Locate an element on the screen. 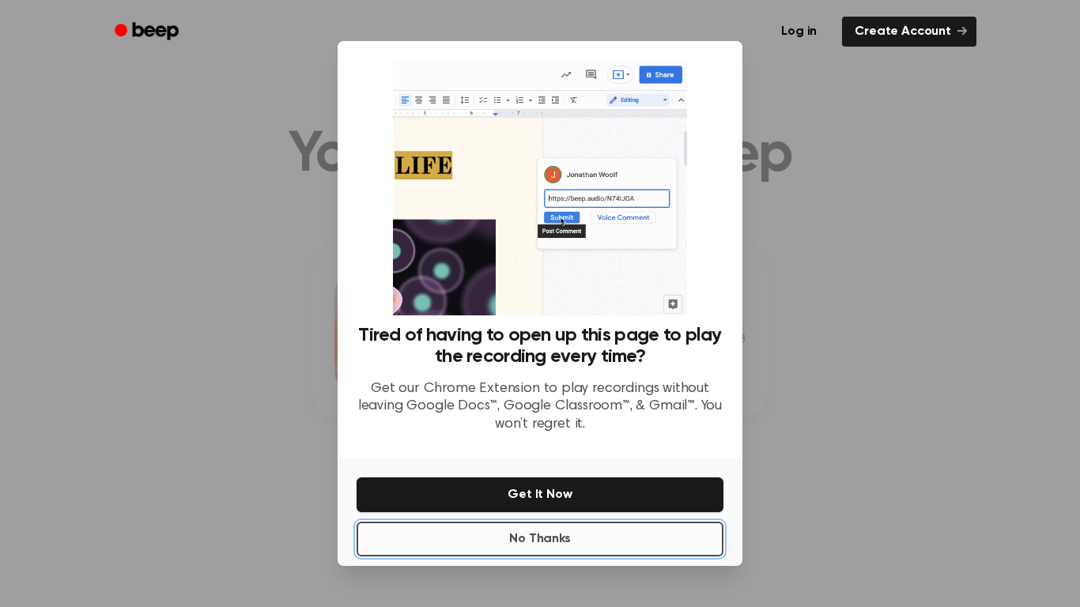  img: Beep extension in action is located at coordinates (539, 187).